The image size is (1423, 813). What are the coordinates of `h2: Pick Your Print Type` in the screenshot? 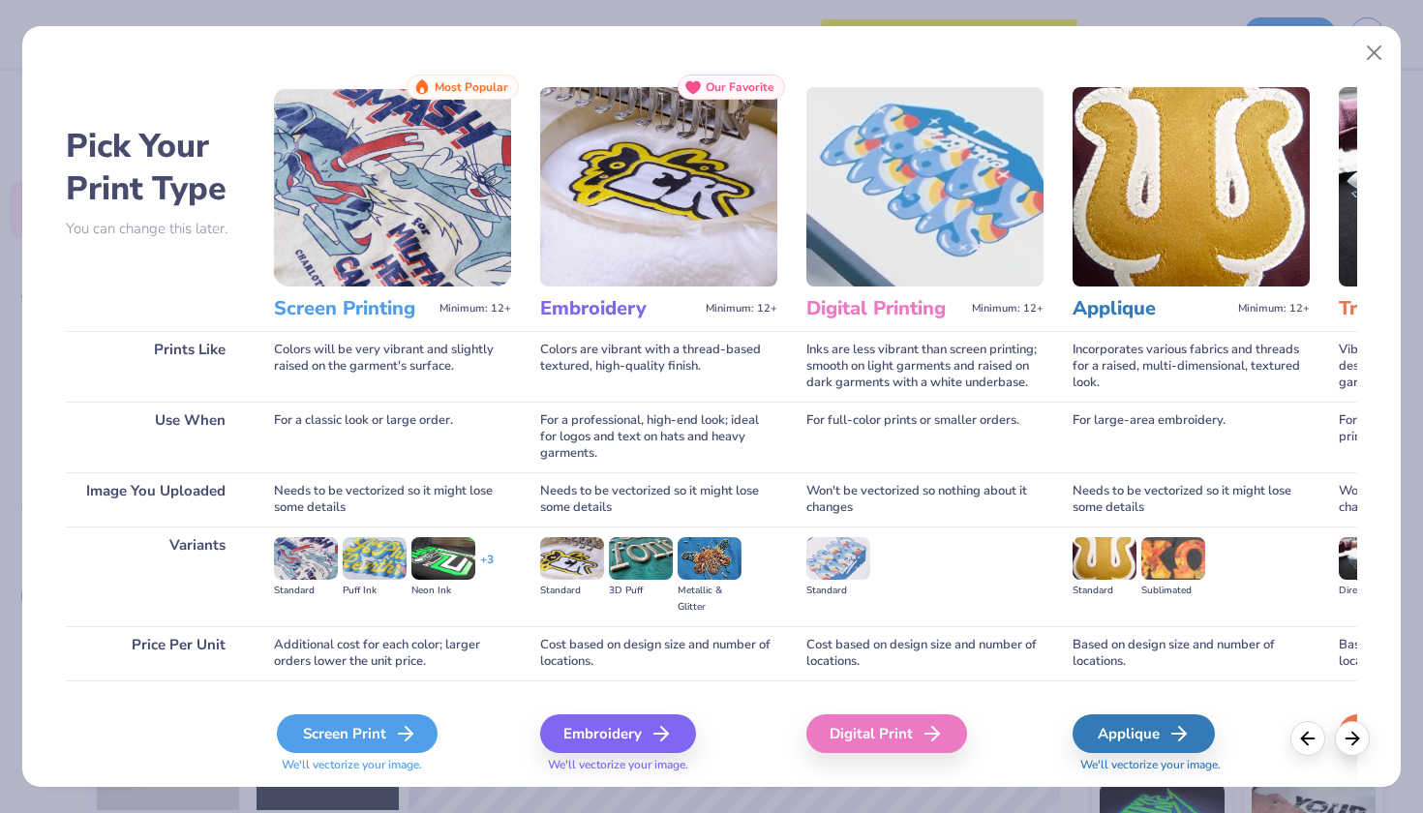 It's located at (155, 168).